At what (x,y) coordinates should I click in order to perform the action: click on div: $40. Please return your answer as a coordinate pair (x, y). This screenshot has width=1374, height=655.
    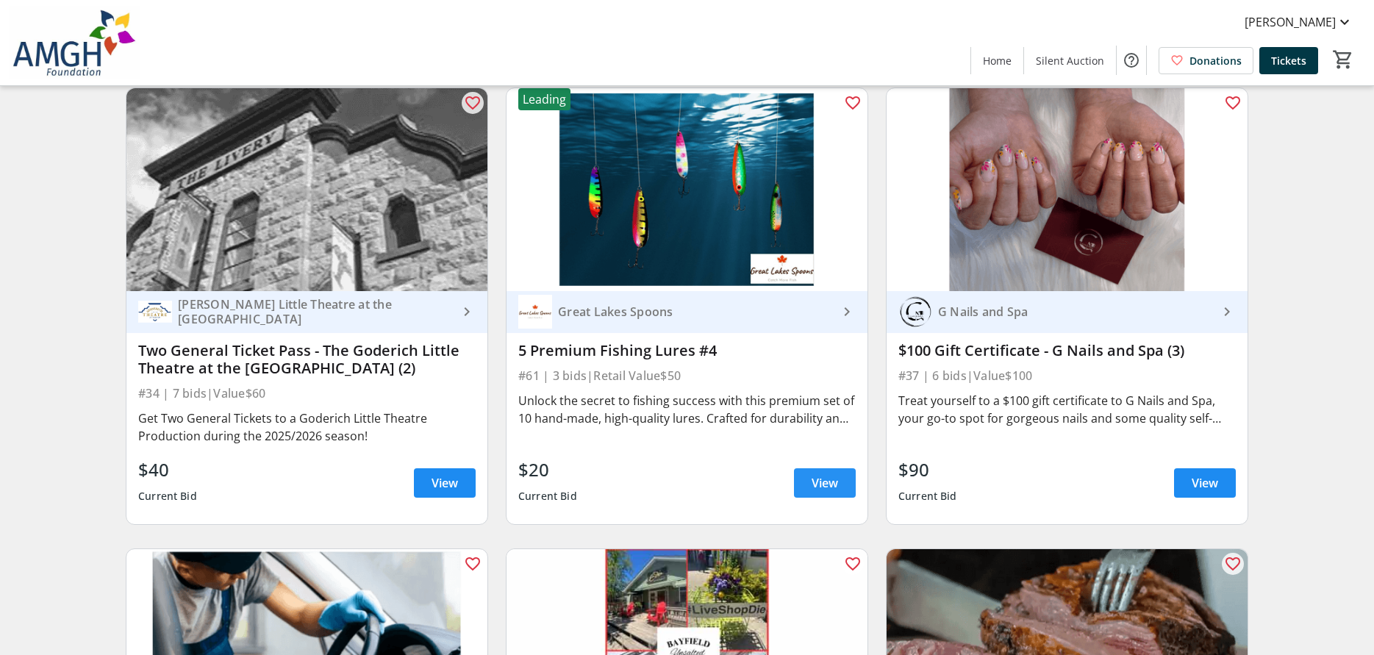
    Looking at the image, I should click on (168, 470).